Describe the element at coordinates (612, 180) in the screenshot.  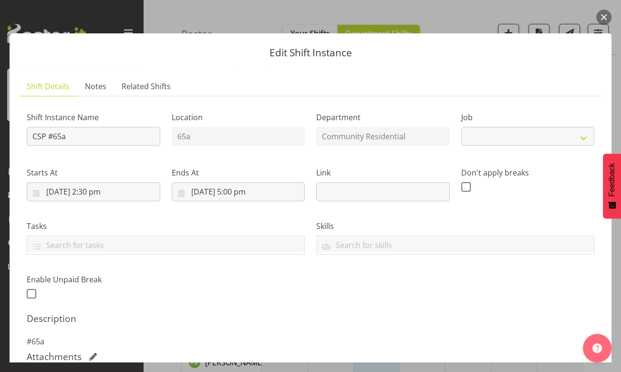
I see `span: Feedback` at that location.